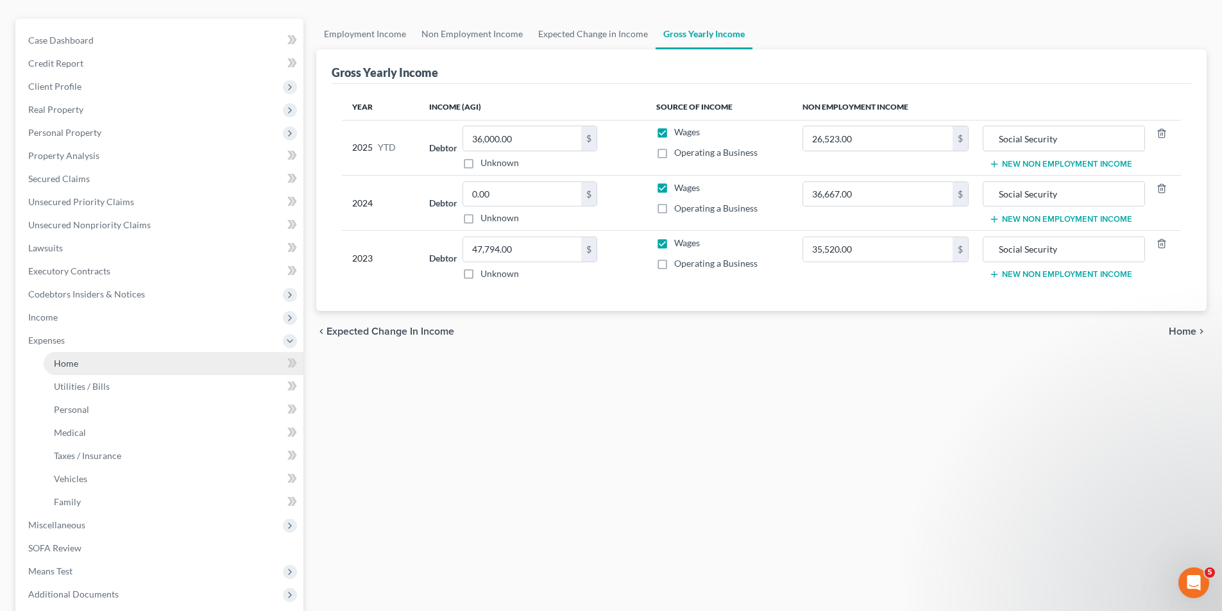  I want to click on a: Case Dashboard, so click(160, 40).